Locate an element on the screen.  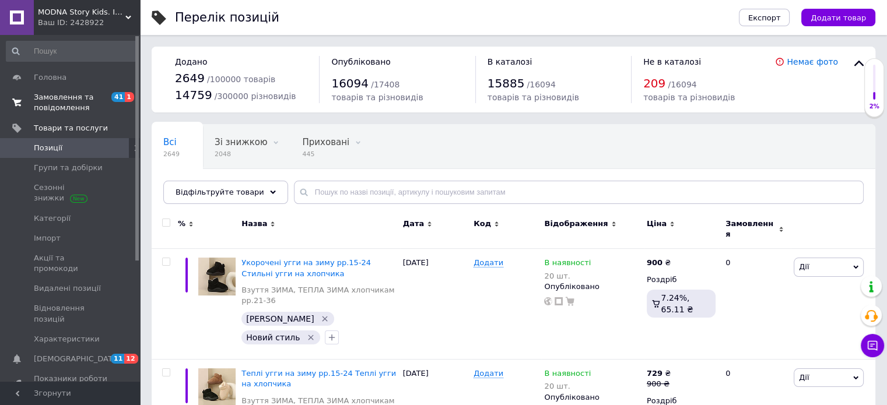
span: 41 is located at coordinates (118, 97).